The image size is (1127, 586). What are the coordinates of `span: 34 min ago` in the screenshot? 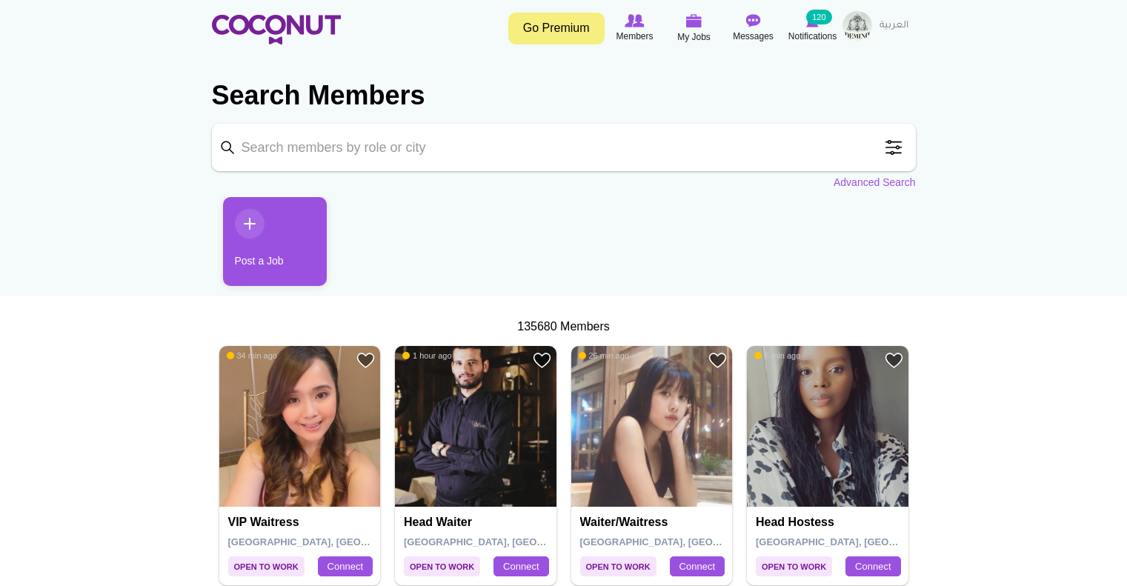 It's located at (252, 356).